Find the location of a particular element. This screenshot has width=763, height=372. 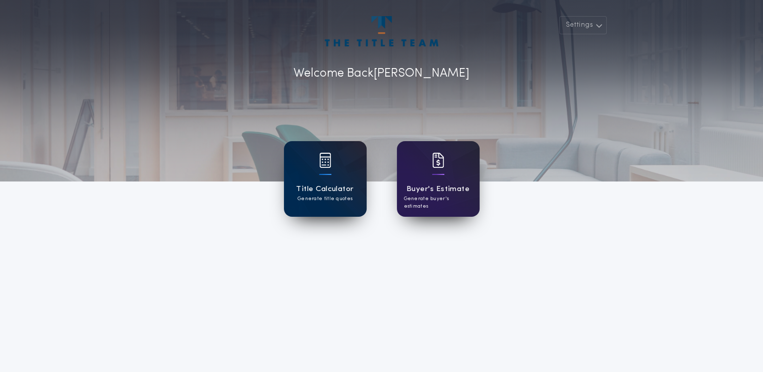

a: card iconBuyer's EstimateGenerate buyer's estimates is located at coordinates (439, 179).